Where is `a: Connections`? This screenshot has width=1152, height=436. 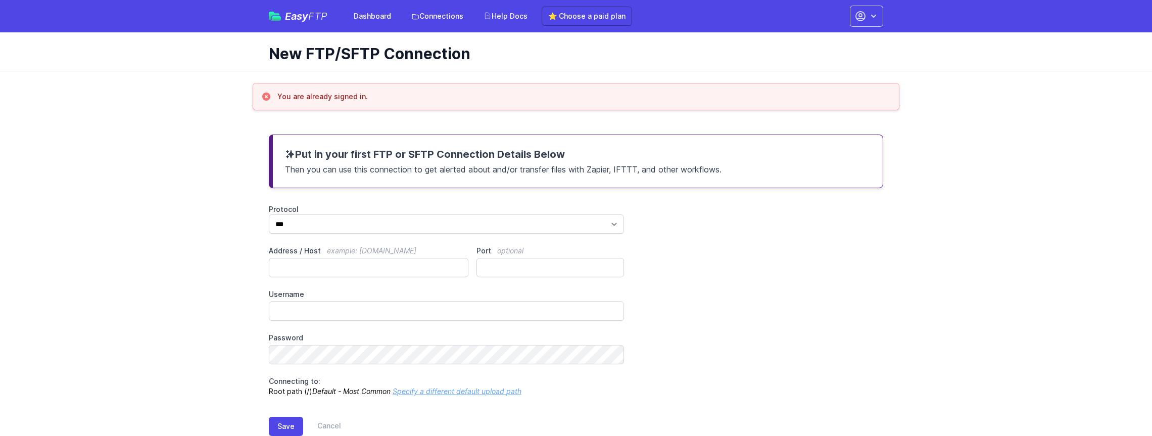 a: Connections is located at coordinates (437, 16).